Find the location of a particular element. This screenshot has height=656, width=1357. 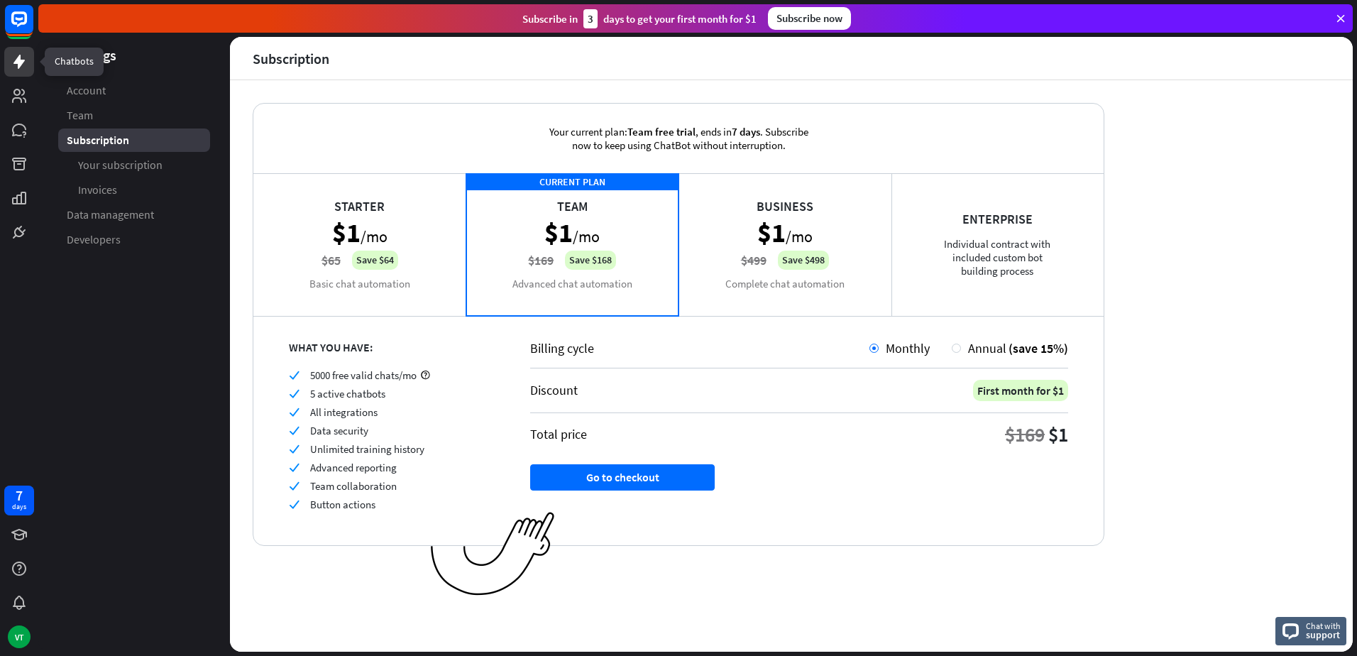

span: Team free trial is located at coordinates (662, 131).